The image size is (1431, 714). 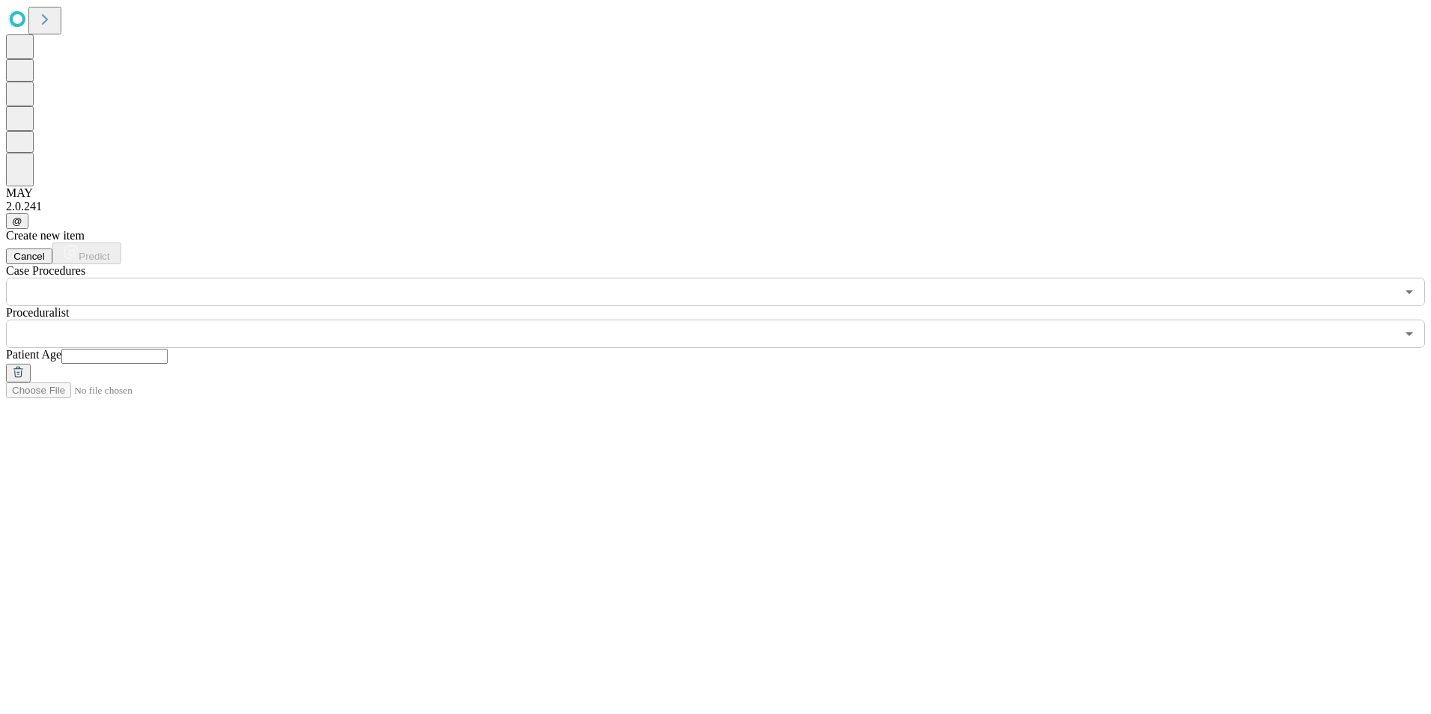 What do you see at coordinates (45, 235) in the screenshot?
I see `span: Create new item` at bounding box center [45, 235].